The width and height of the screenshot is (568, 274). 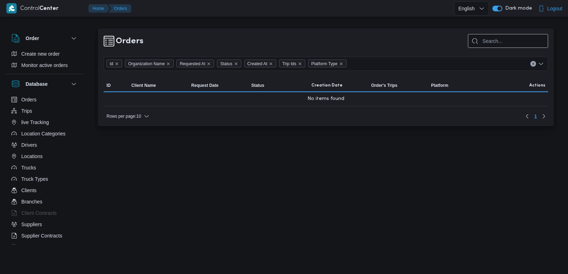 I want to click on span: Devices, so click(x=30, y=247).